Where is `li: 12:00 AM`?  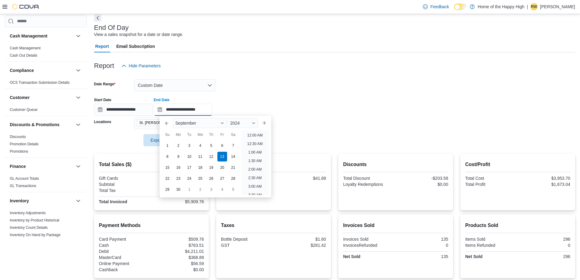 li: 12:00 AM is located at coordinates (255, 135).